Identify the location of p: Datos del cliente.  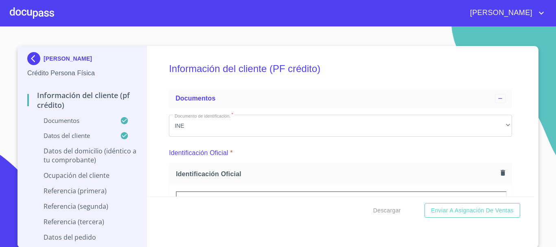
(74, 135).